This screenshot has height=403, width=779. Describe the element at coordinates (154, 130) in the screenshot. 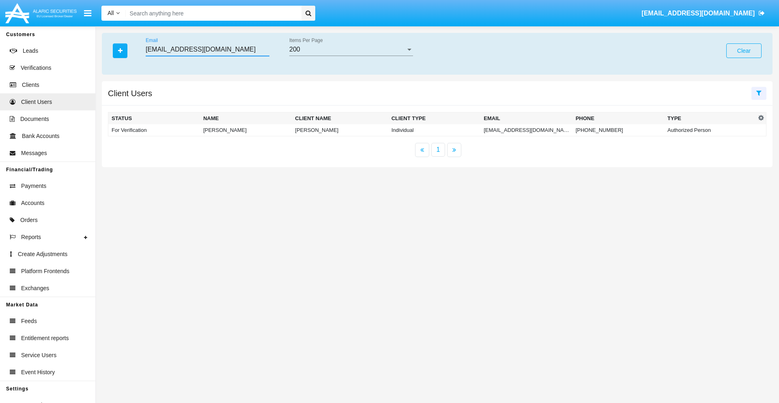

I see `td: For Verification` at that location.